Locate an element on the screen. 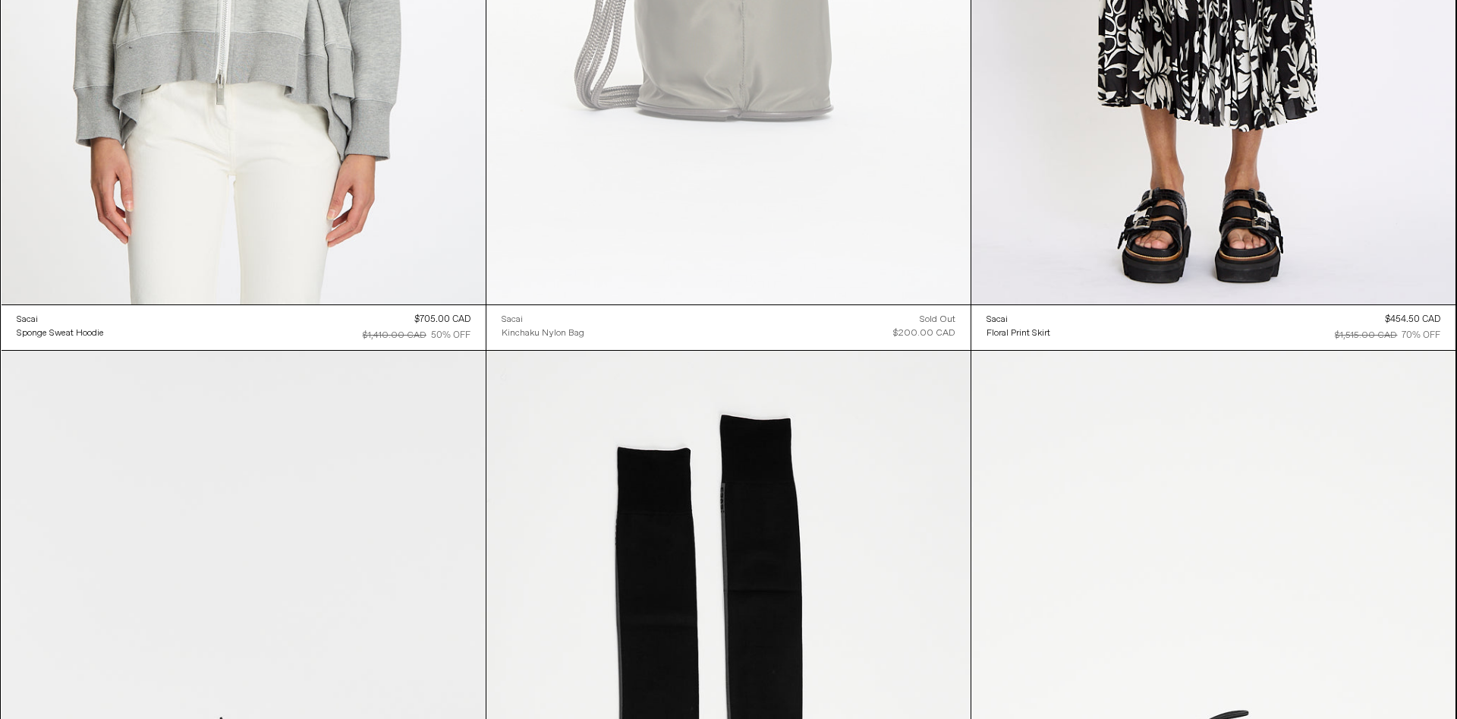 This screenshot has height=719, width=1457. a: Sponge Sweat Hoodie is located at coordinates (60, 333).